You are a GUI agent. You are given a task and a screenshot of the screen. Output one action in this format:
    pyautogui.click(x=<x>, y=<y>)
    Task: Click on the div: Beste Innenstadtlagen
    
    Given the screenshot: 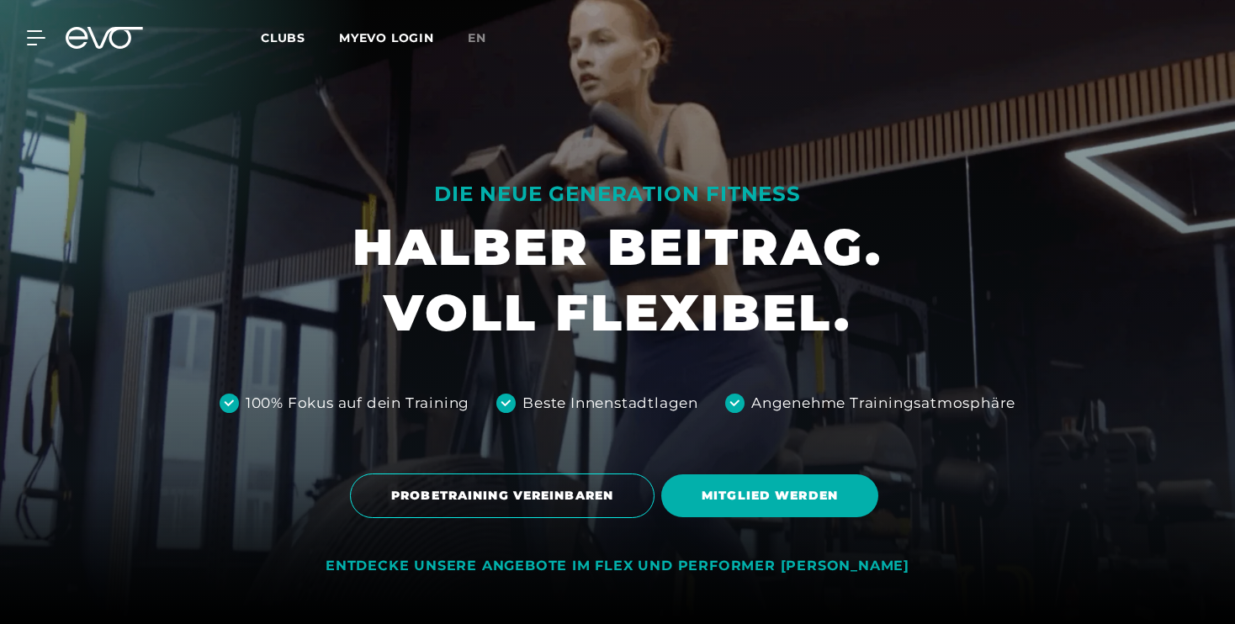 What is the action you would take?
    pyautogui.click(x=610, y=404)
    